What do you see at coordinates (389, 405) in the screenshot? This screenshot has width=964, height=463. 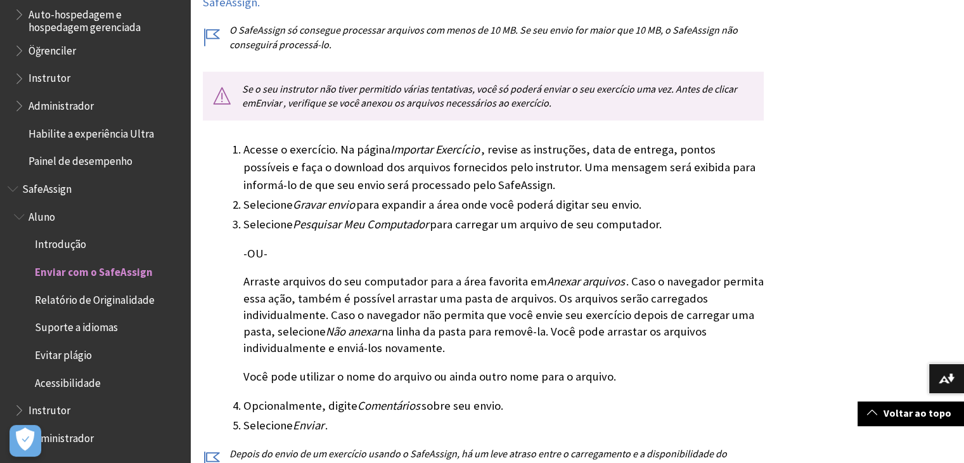 I see `span: Comentários` at bounding box center [389, 405].